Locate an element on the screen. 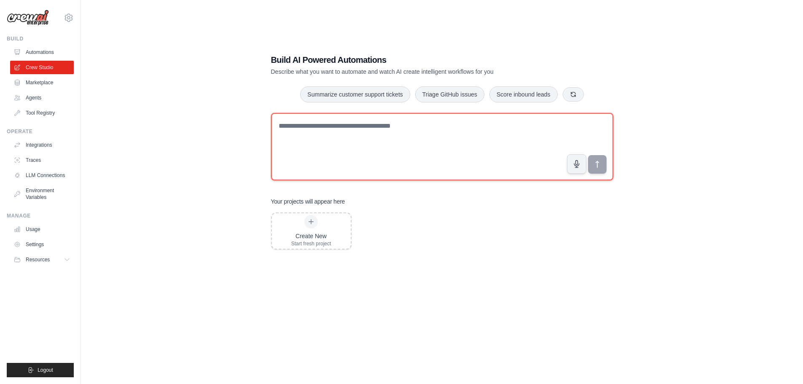 The width and height of the screenshot is (803, 384). a: Usage is located at coordinates (42, 229).